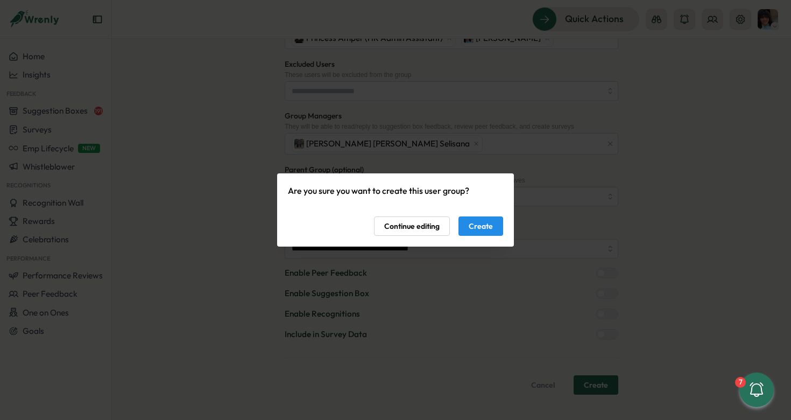 The image size is (791, 420). Describe the element at coordinates (481, 226) in the screenshot. I see `button: Create` at that location.